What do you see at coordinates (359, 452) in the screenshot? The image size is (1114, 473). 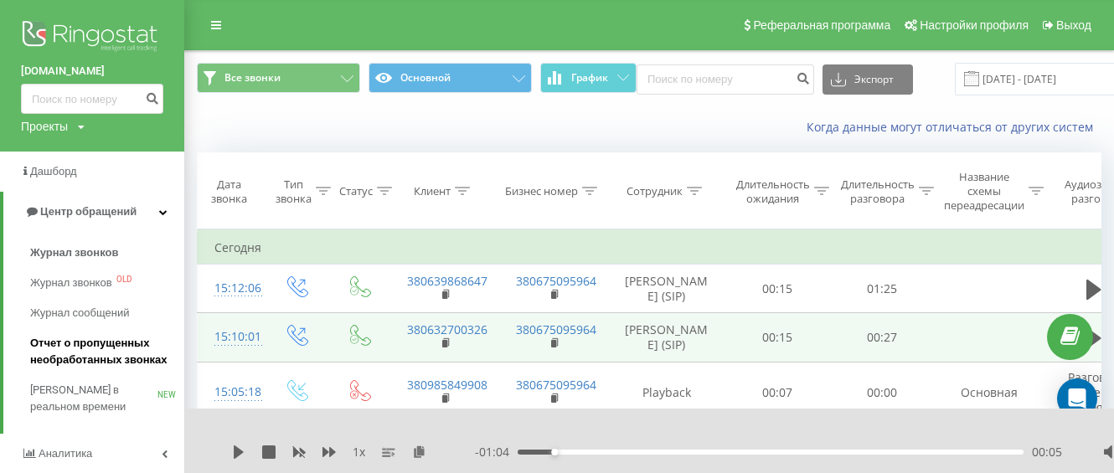 I see `span: 1 x` at bounding box center [359, 452].